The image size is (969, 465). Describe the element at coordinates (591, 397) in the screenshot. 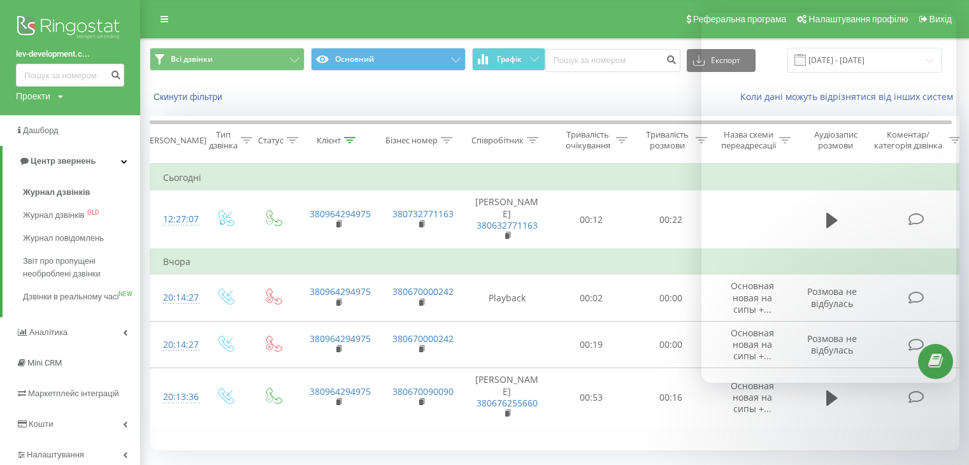

I see `td: 00:53` at that location.